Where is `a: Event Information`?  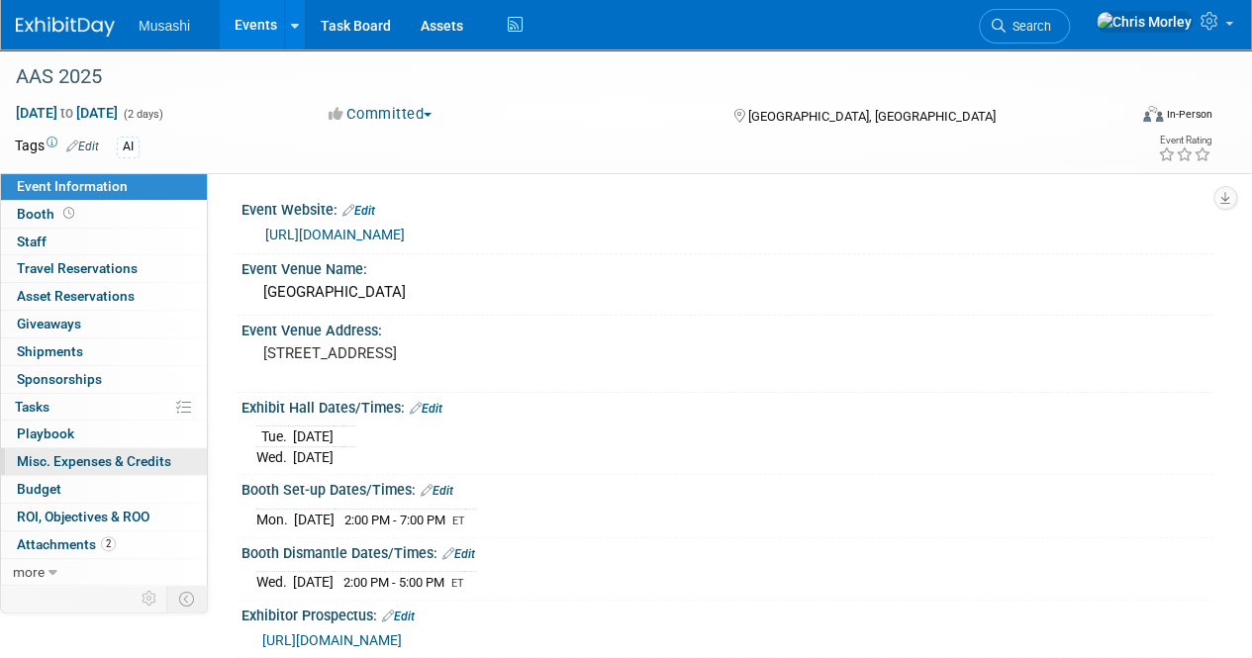
a: Event Information is located at coordinates (104, 186).